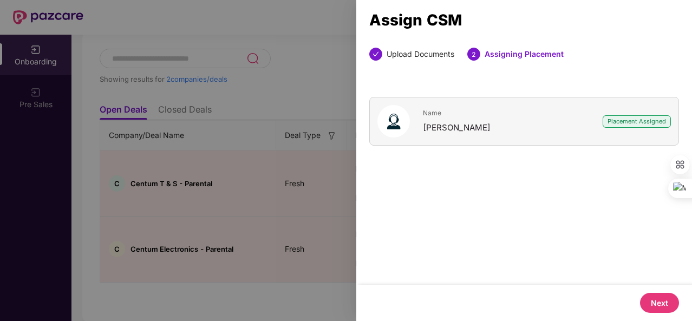 The height and width of the screenshot is (321, 692). Describe the element at coordinates (420, 54) in the screenshot. I see `div: Upload Documents` at that location.